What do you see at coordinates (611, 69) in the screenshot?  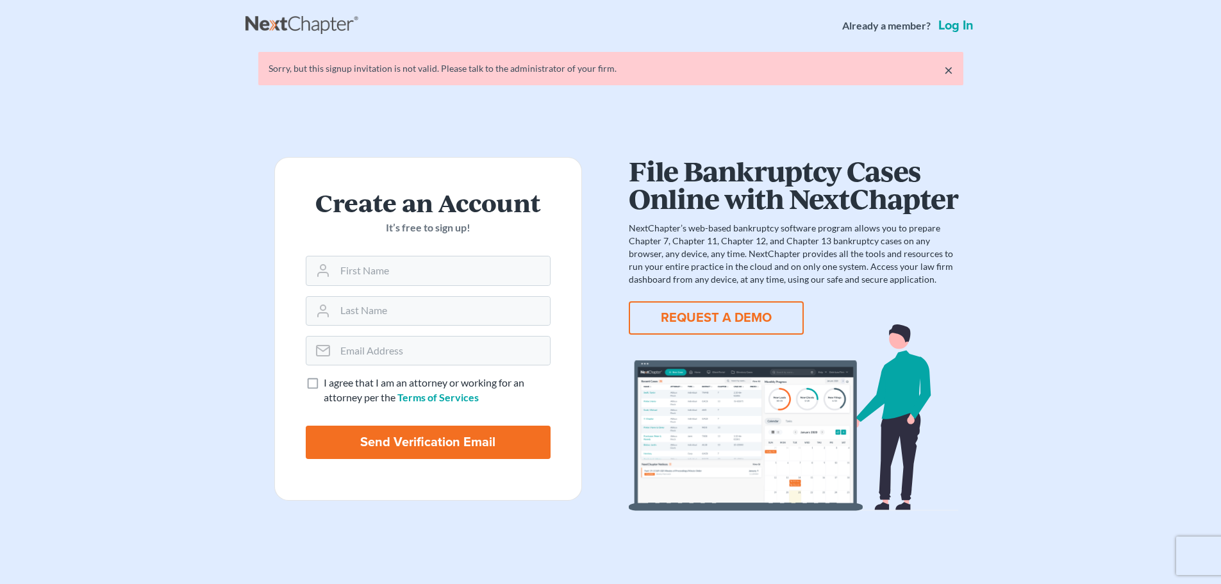 I see `div: Sorry, but this signup invitation is not valid. Please talk to the administrator of your firm.` at bounding box center [611, 69].